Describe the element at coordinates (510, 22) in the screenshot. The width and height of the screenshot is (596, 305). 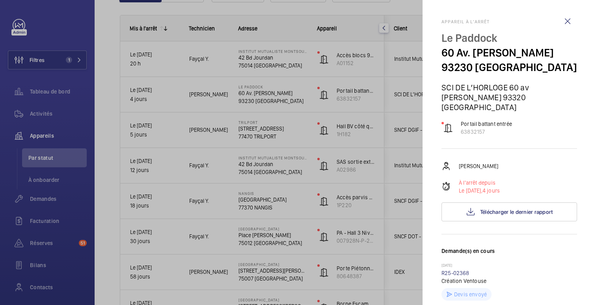
I see `h2: Appareil à l'arrêt` at that location.